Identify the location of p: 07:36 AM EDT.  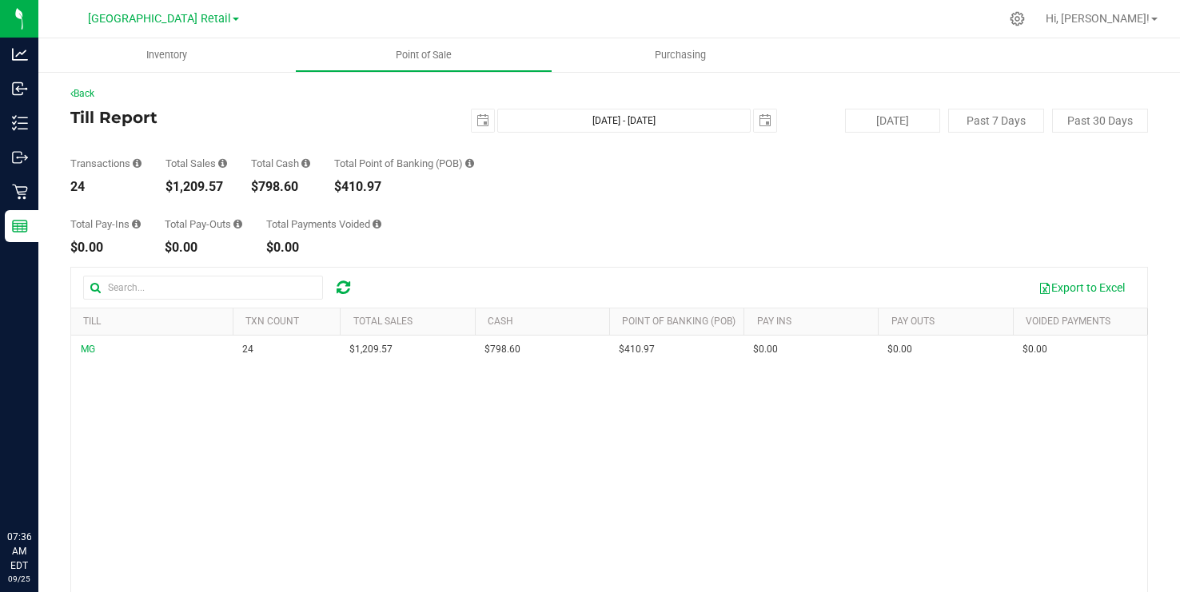
(19, 552).